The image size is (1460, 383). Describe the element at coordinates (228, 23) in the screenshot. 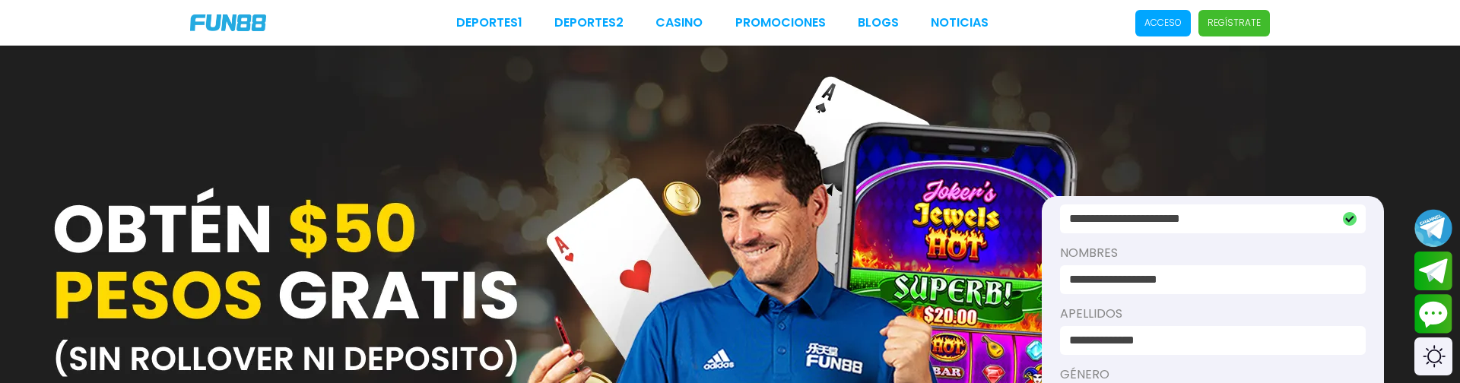

I see `img: Company Logo` at that location.